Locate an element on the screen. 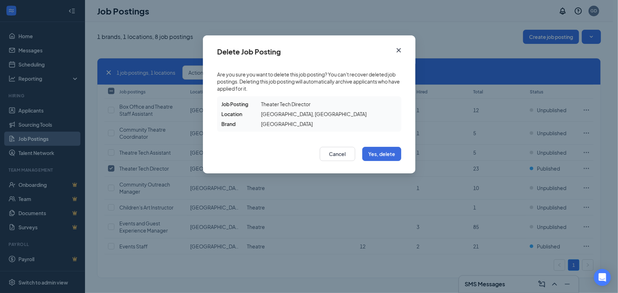  span: Job Posting is located at coordinates (235, 104).